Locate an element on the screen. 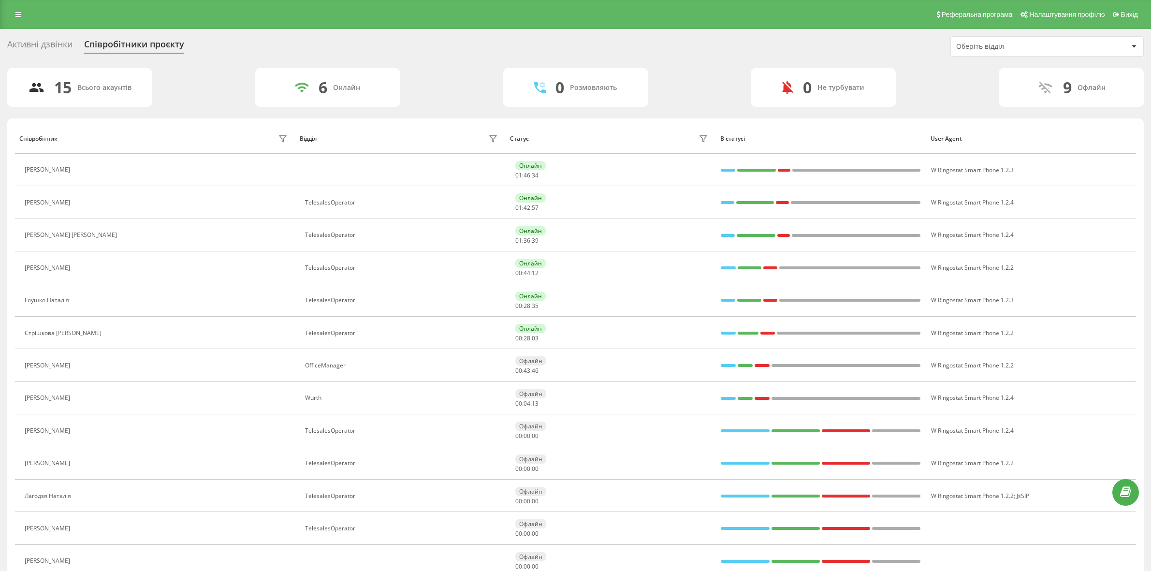  div: Відділ is located at coordinates (308, 139).